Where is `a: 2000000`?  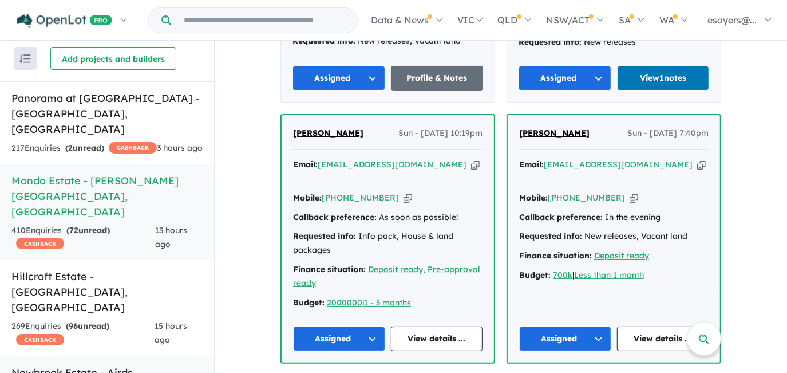
a: 2000000 is located at coordinates (345, 302).